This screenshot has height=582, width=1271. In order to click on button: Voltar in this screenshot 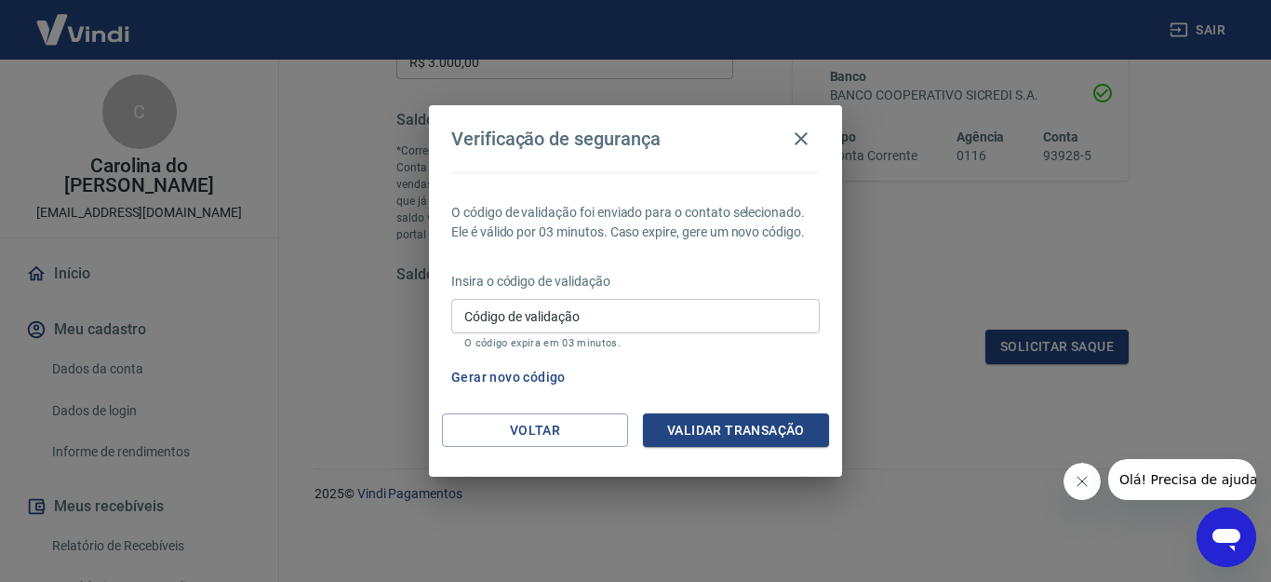, I will do `click(535, 430)`.